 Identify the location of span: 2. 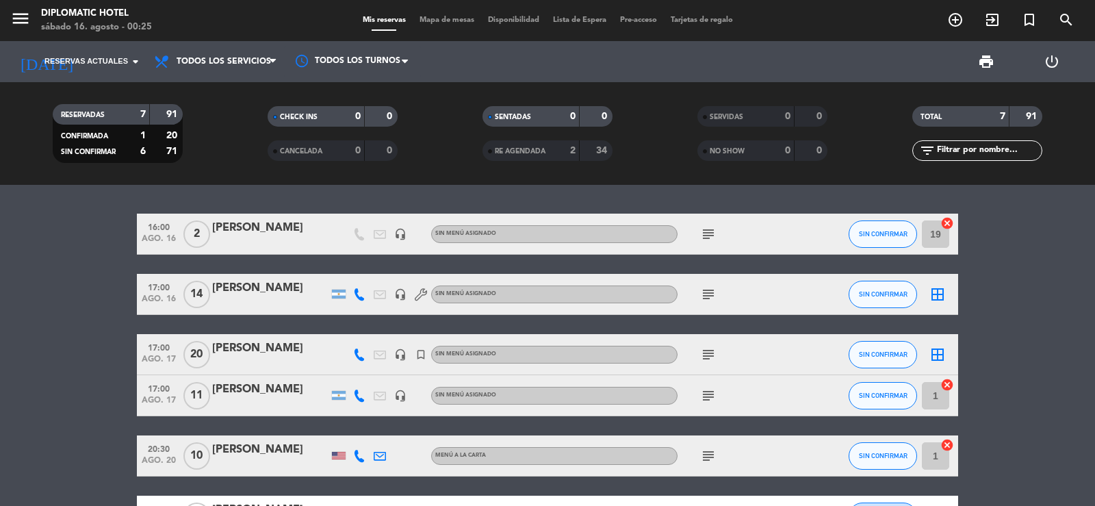
(196, 234).